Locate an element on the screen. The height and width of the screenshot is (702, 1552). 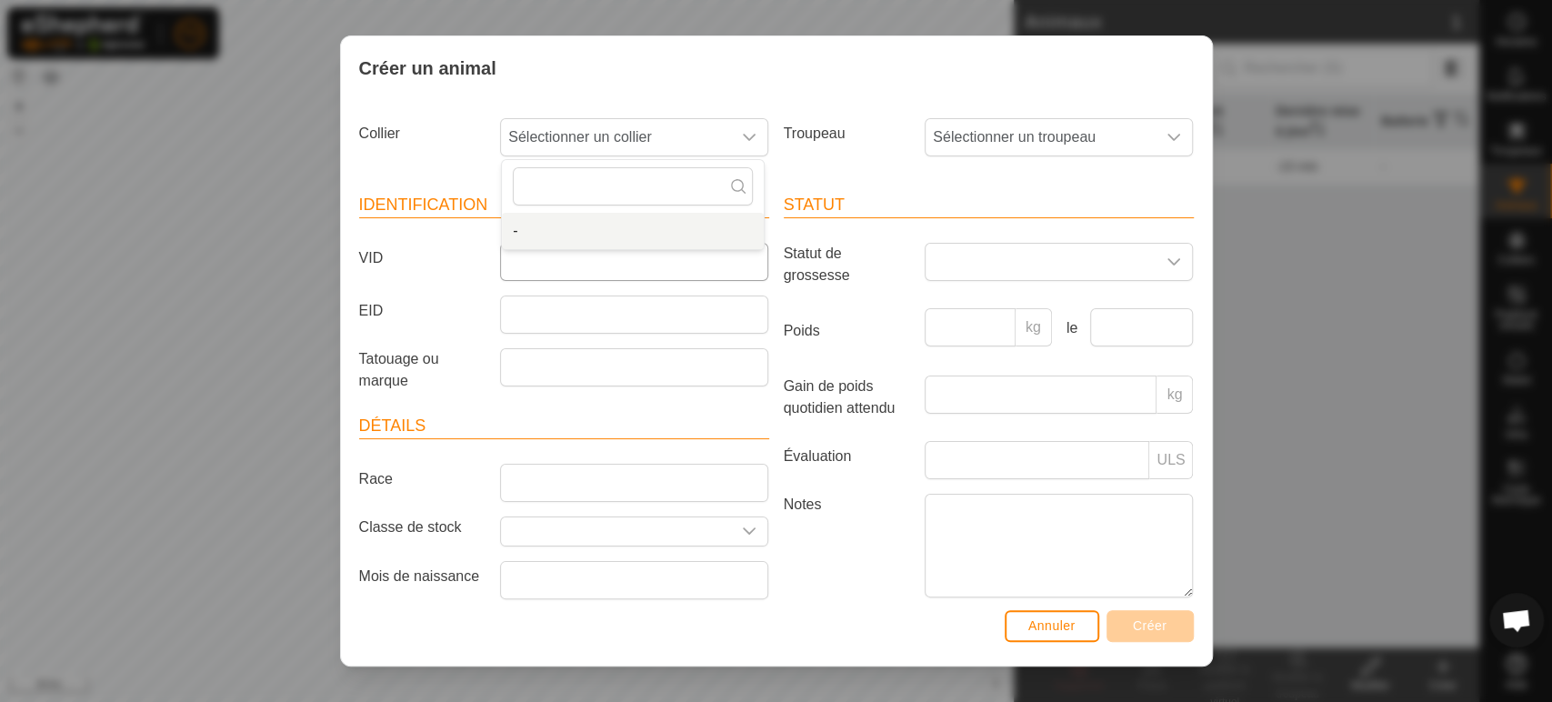
span: Créer un animal is located at coordinates (427, 68).